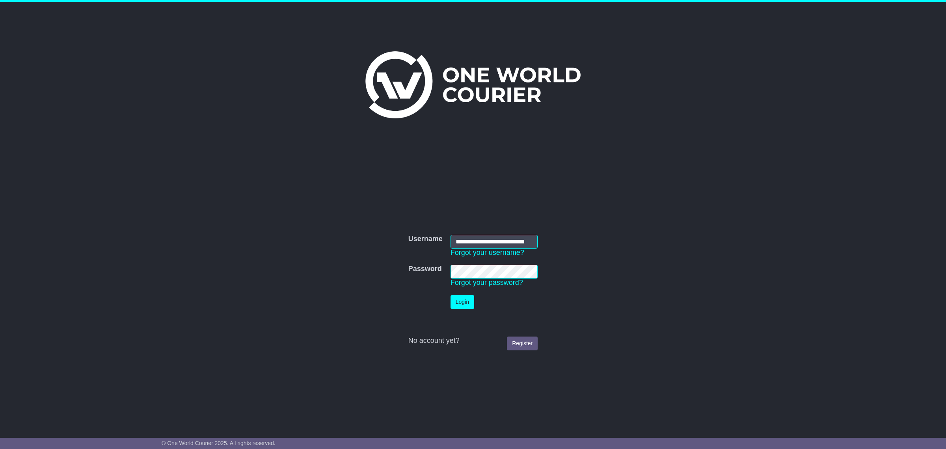 The height and width of the screenshot is (449, 946). Describe the element at coordinates (487, 282) in the screenshot. I see `a: Forgot your password?` at that location.